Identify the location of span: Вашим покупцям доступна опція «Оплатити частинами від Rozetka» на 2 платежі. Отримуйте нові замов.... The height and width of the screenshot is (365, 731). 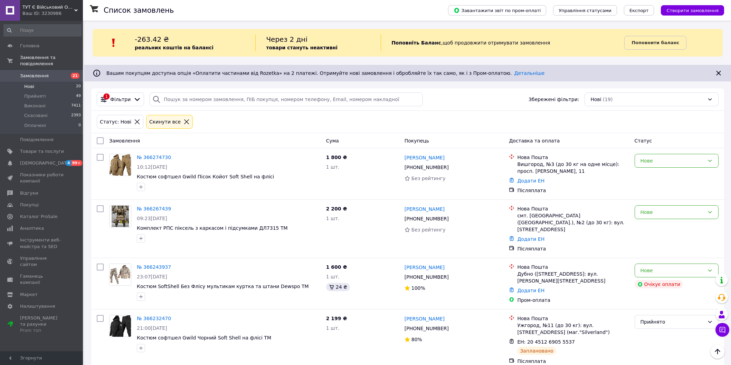
(325, 73).